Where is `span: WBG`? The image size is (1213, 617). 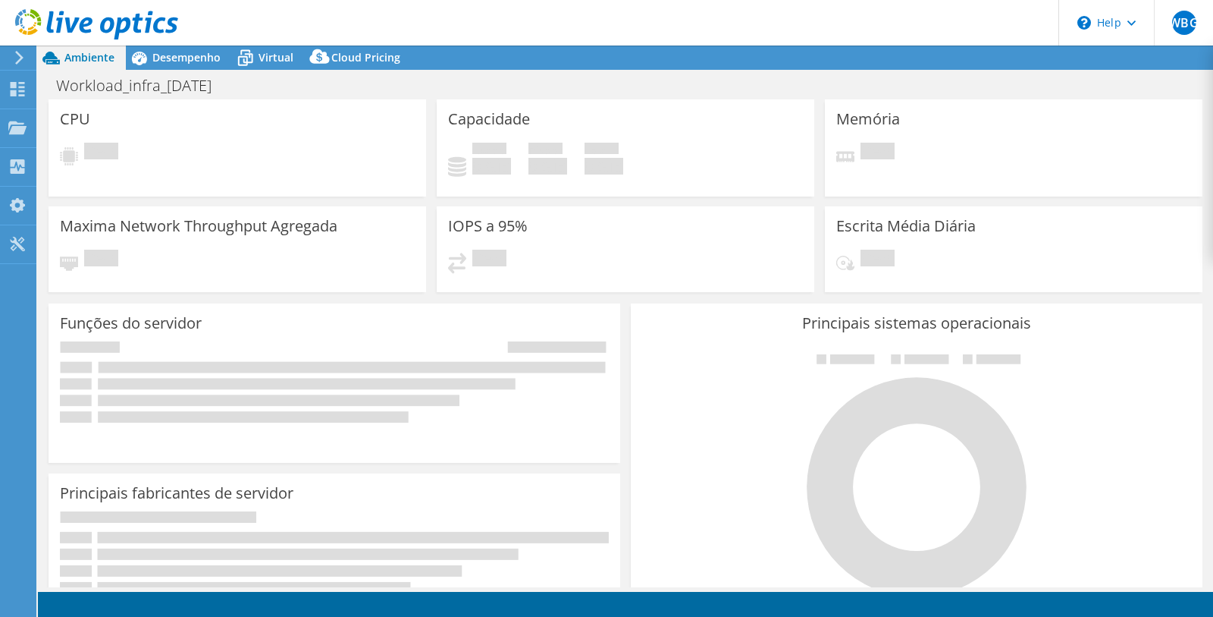
span: WBG is located at coordinates (1185, 23).